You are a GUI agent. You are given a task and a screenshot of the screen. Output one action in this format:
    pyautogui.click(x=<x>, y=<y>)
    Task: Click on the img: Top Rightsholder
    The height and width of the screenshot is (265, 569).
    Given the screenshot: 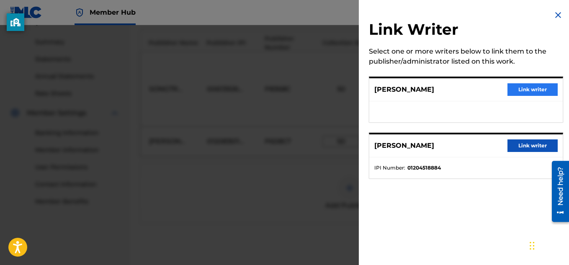 What is the action you would take?
    pyautogui.click(x=80, y=13)
    